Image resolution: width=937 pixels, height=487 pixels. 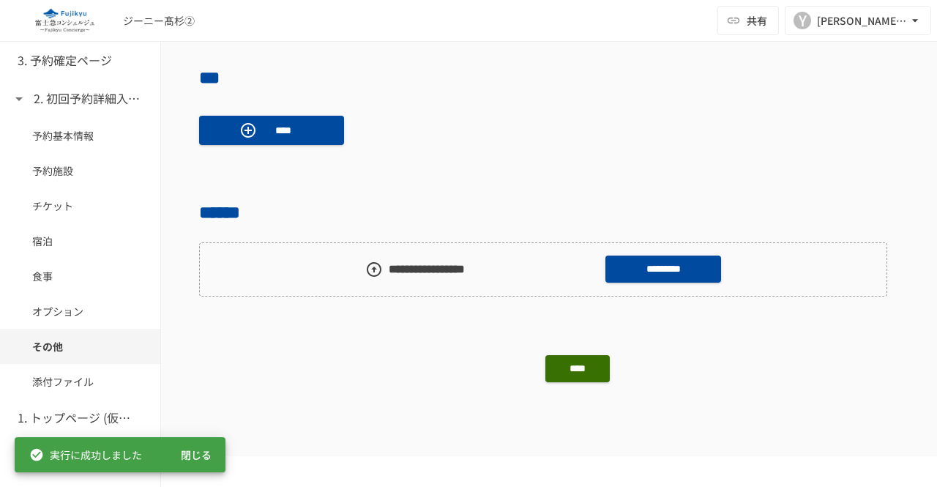 What do you see at coordinates (80, 311) in the screenshot?
I see `span: オプション` at bounding box center [80, 311].